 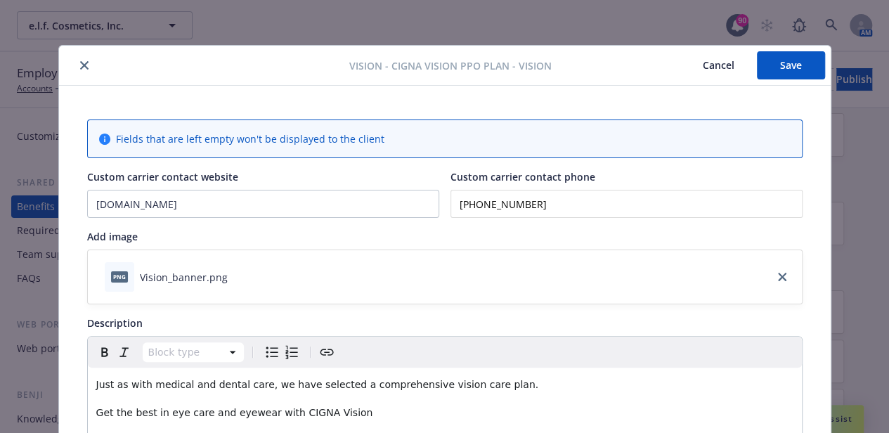 I want to click on button: Cancel, so click(x=718, y=65).